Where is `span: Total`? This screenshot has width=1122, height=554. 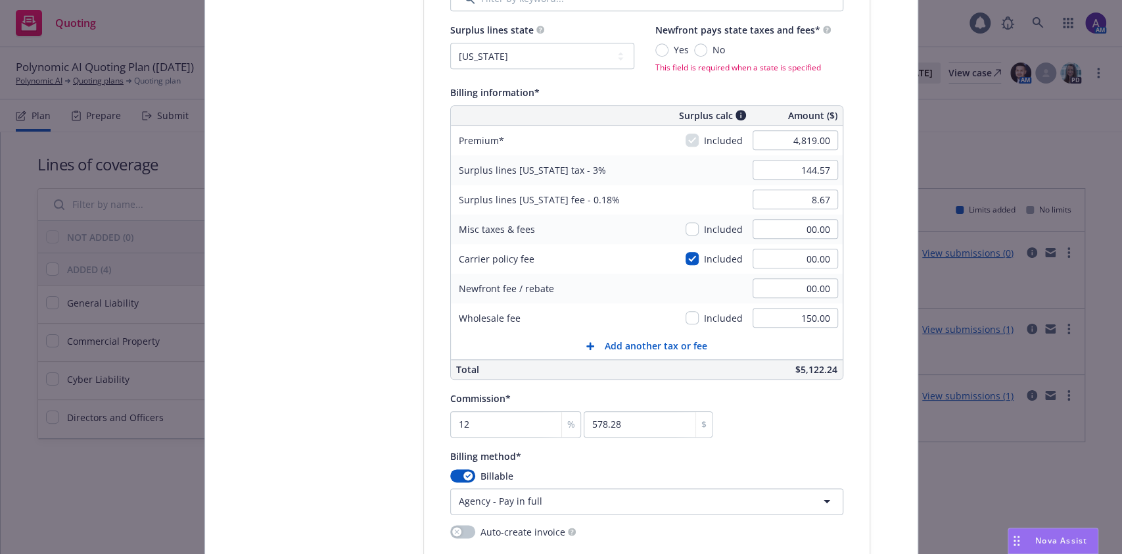 span: Total is located at coordinates (468, 369).